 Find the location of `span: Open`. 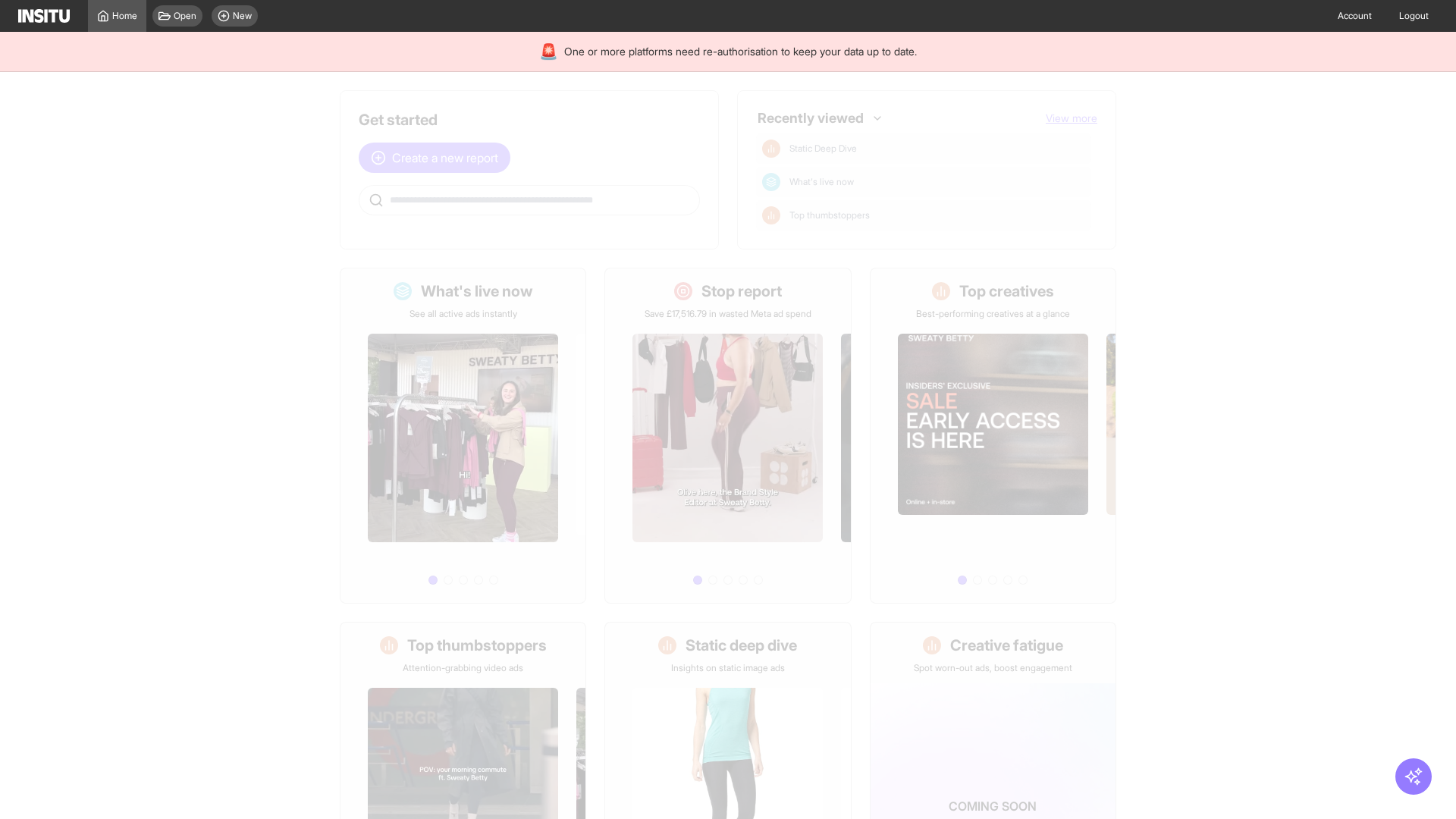

span: Open is located at coordinates (185, 16).